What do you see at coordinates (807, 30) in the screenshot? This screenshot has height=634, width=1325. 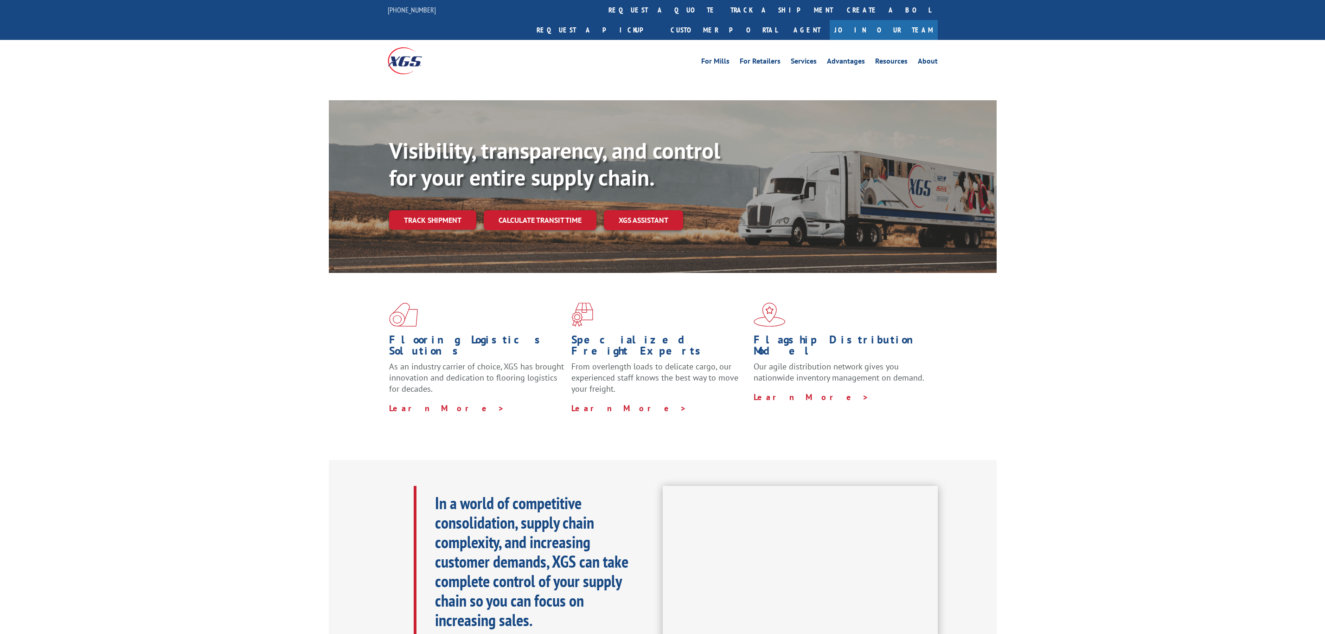 I see `a: Agent` at bounding box center [807, 30].